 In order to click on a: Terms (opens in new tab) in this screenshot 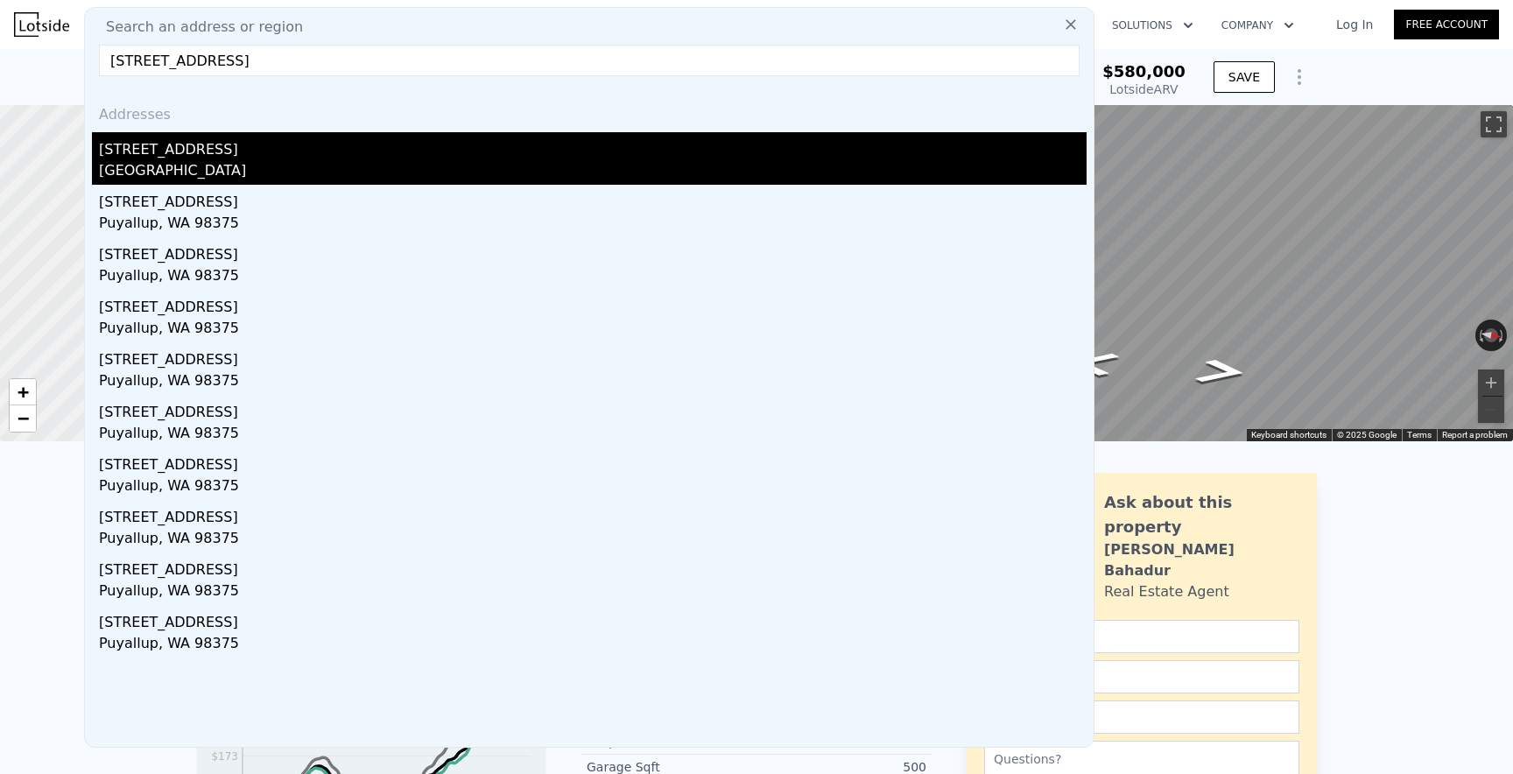, I will do `click(1420, 434)`.